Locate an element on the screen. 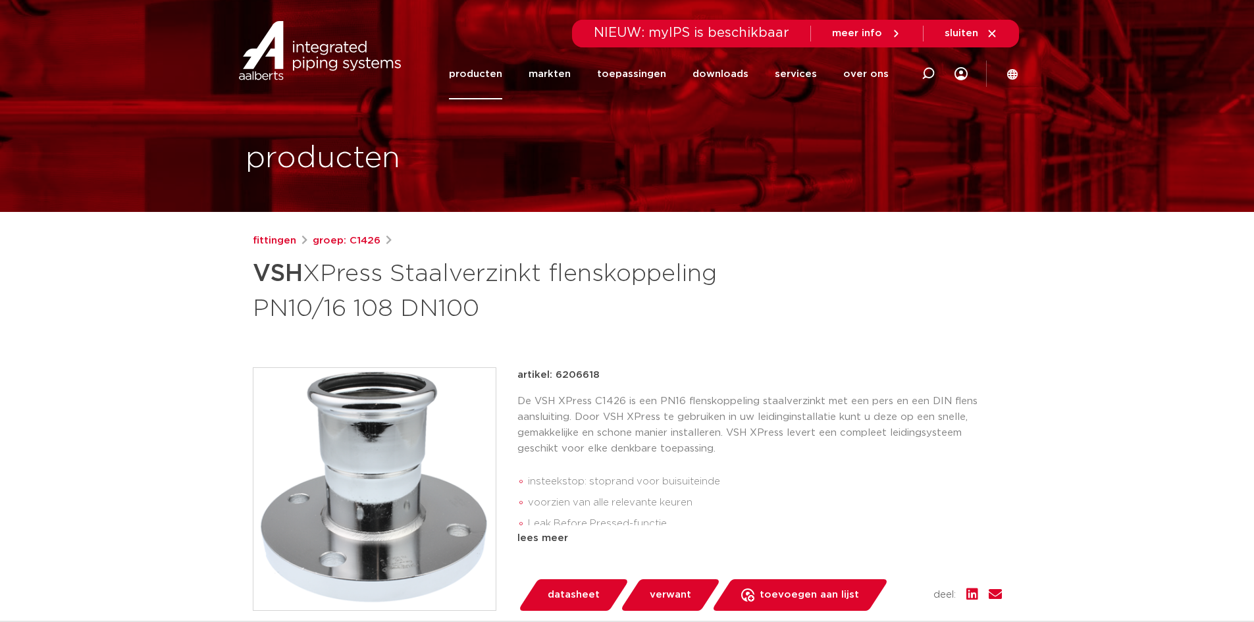 This screenshot has width=1254, height=622. li: insteekstop: stoprand voor buisuiteinde is located at coordinates (765, 482).